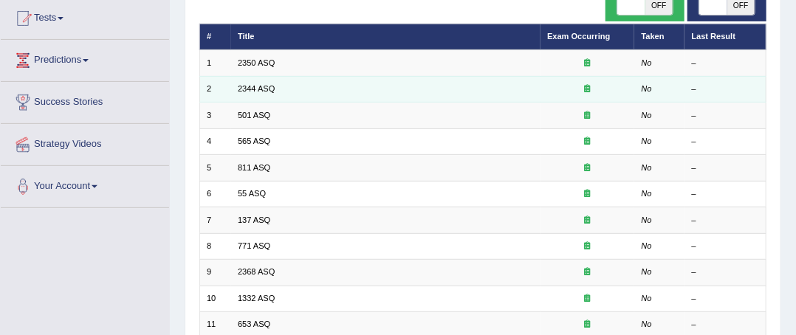 The width and height of the screenshot is (796, 335). Describe the element at coordinates (256, 272) in the screenshot. I see `a: 2368 ASQ` at that location.